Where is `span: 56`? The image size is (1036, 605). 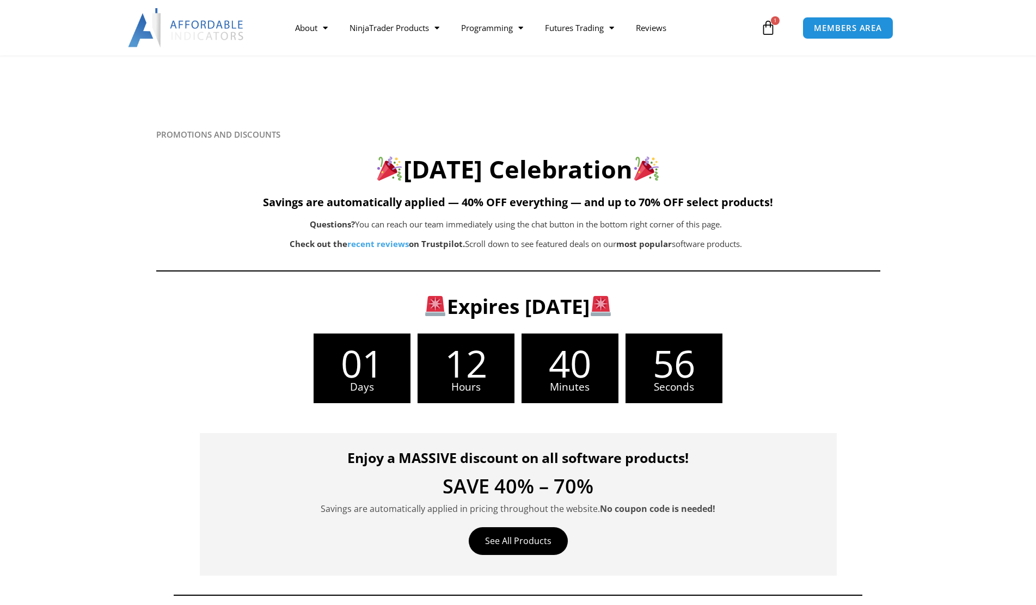
span: 56 is located at coordinates (674, 363).